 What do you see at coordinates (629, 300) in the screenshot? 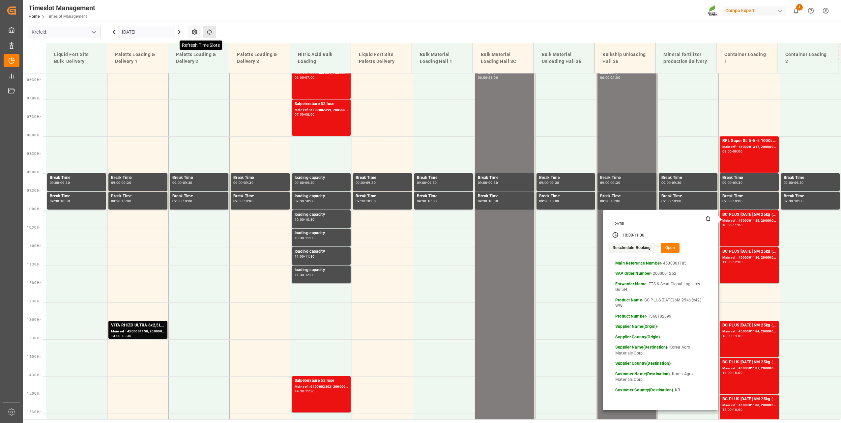
I see `strong: Product Name` at bounding box center [629, 300].